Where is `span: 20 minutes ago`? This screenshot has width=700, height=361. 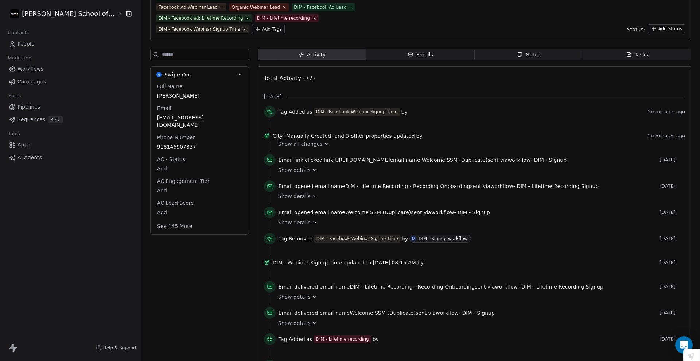
span: 20 minutes ago is located at coordinates (667, 112).